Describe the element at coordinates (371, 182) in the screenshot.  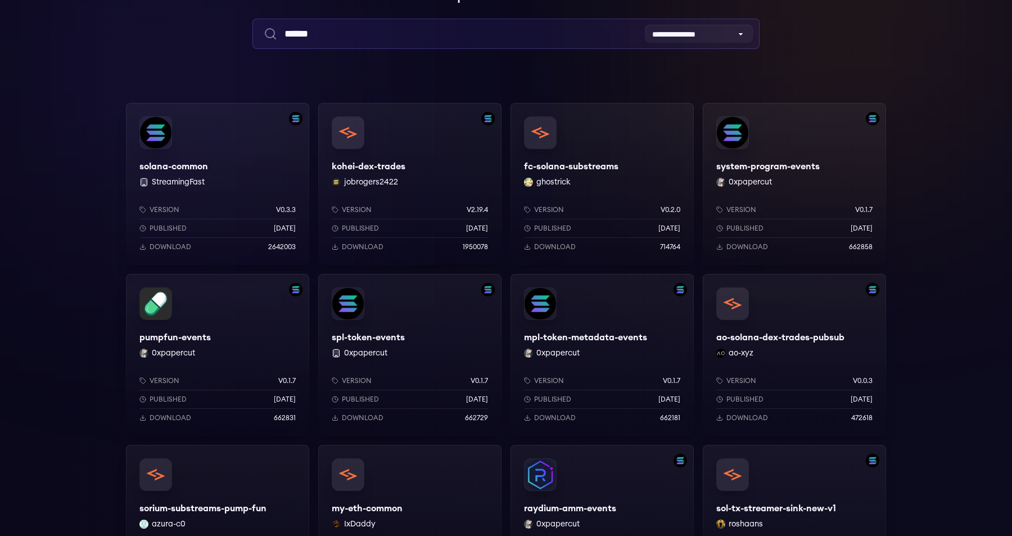
I see `button: jobrogers2422` at that location.